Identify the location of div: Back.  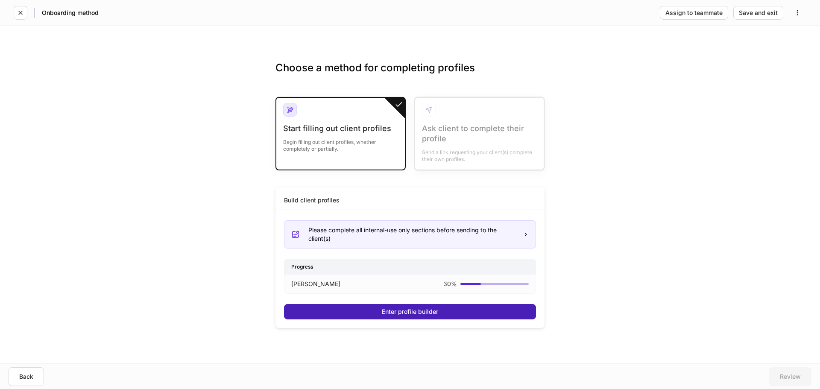
(26, 377).